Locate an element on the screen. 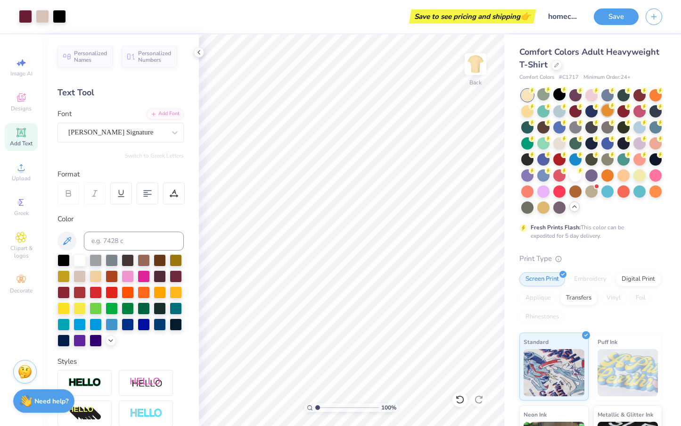 This screenshot has height=426, width=681. div: This color can be expedited for 5 day delivery. is located at coordinates (589, 232).